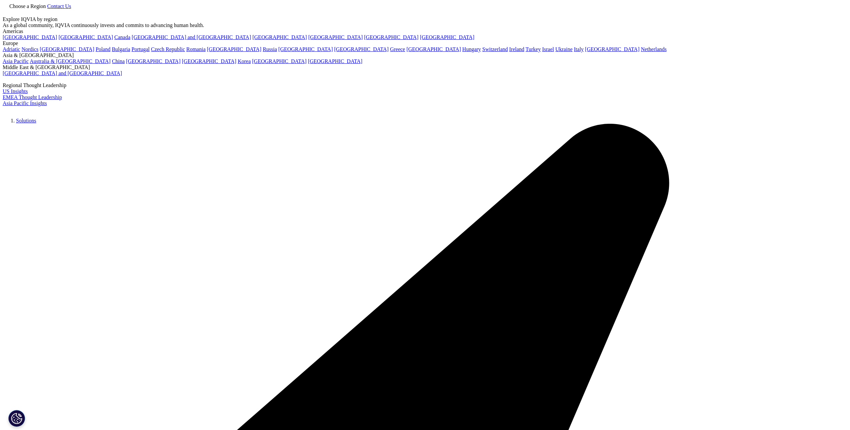  What do you see at coordinates (425, 31) in the screenshot?
I see `div: Americas` at bounding box center [425, 31].